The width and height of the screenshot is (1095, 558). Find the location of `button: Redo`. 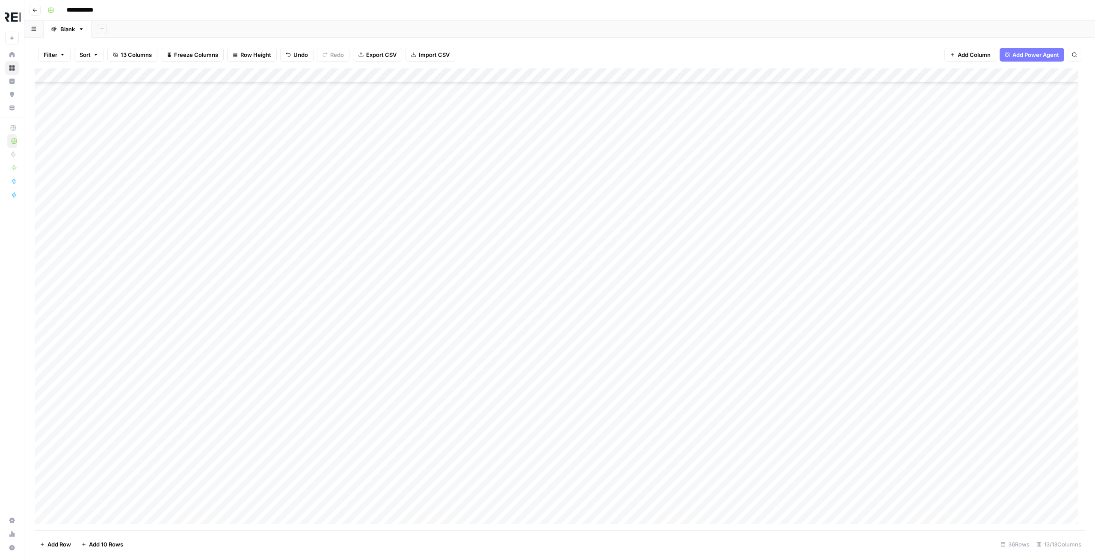

button: Redo is located at coordinates (333, 55).